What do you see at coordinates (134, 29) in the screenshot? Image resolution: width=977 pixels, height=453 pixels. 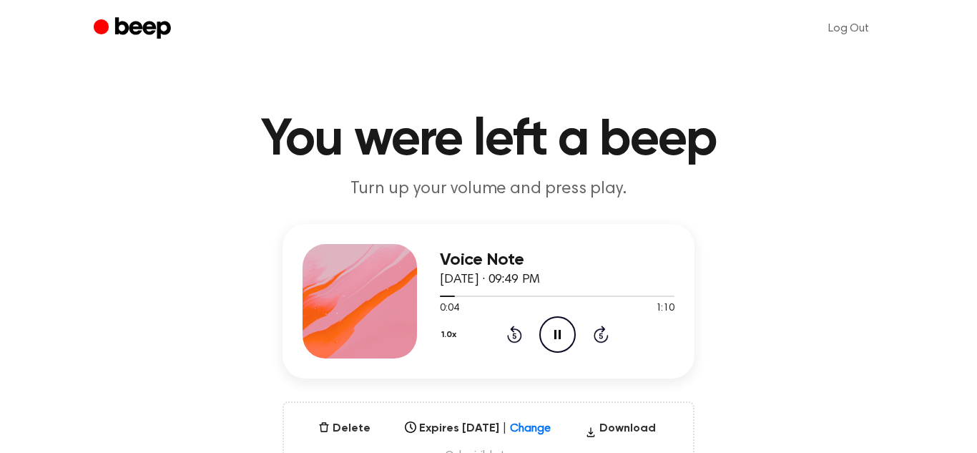 I see `a: Beep` at bounding box center [134, 29].